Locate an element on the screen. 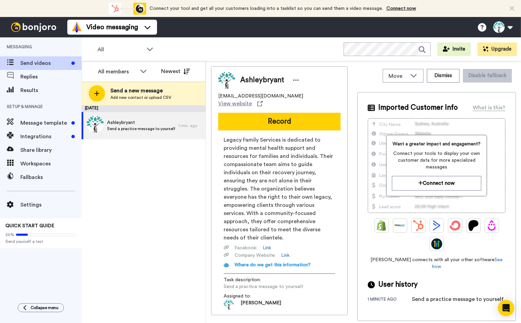 Image resolution: width=521 pixels, height=323 pixels. button: Record is located at coordinates (279, 122).